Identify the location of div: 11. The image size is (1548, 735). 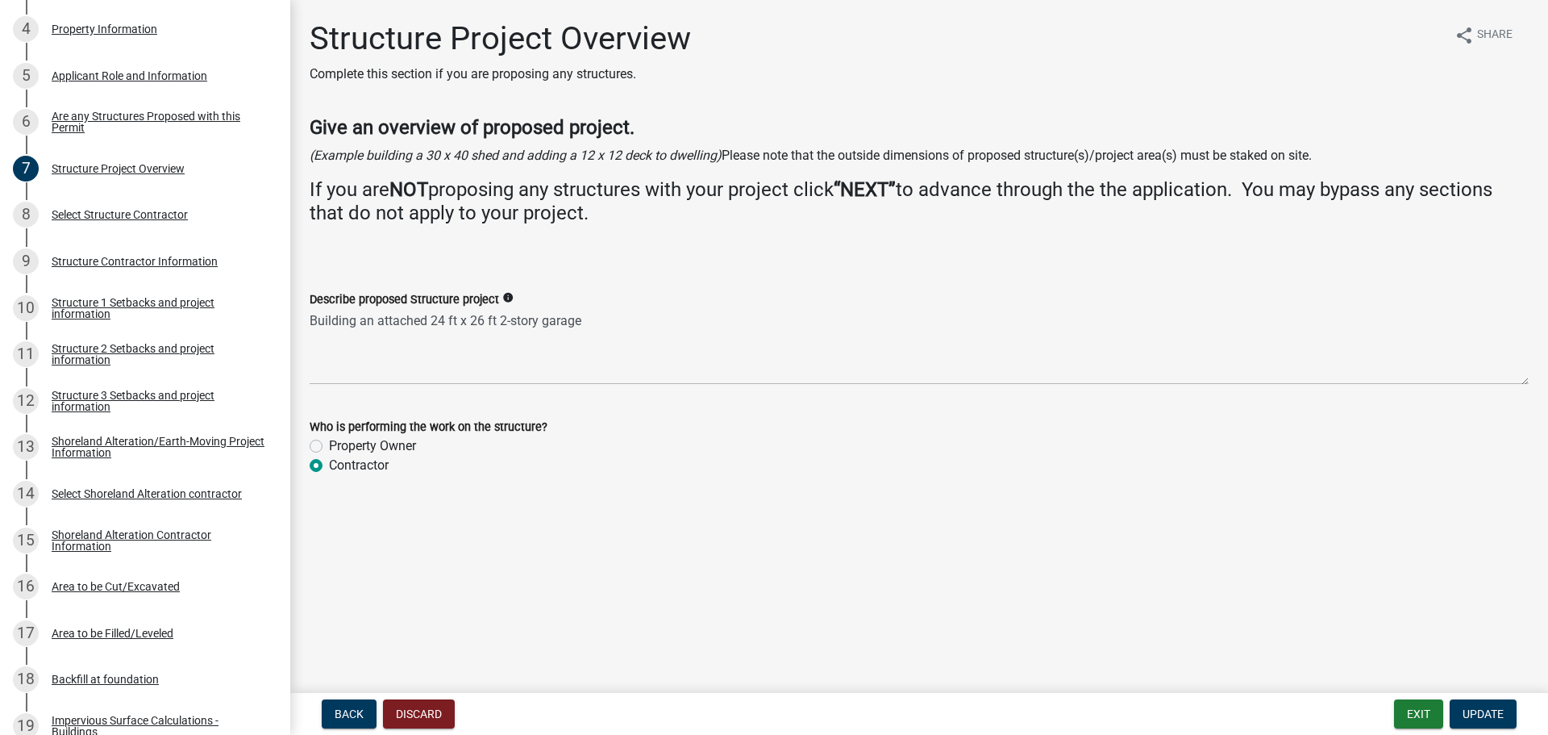
(26, 354).